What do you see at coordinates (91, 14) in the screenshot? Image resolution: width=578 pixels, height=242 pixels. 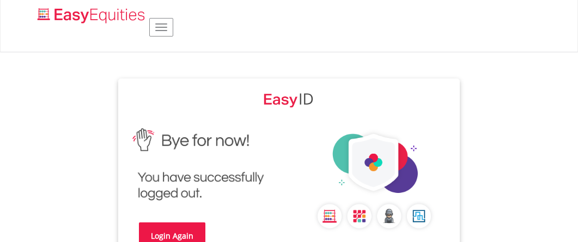 I see `a: Home page` at bounding box center [91, 14].